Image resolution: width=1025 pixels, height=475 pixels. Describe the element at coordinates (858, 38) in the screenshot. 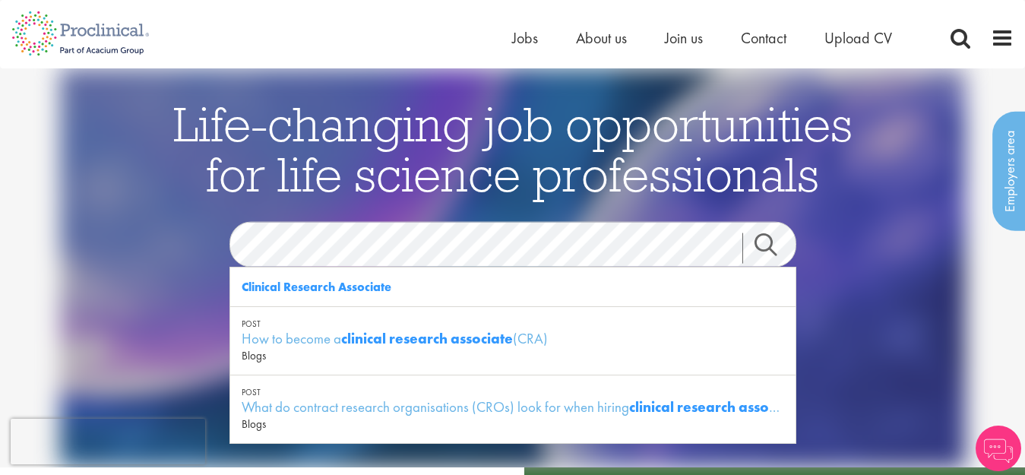

I see `span: Upload CV` at that location.